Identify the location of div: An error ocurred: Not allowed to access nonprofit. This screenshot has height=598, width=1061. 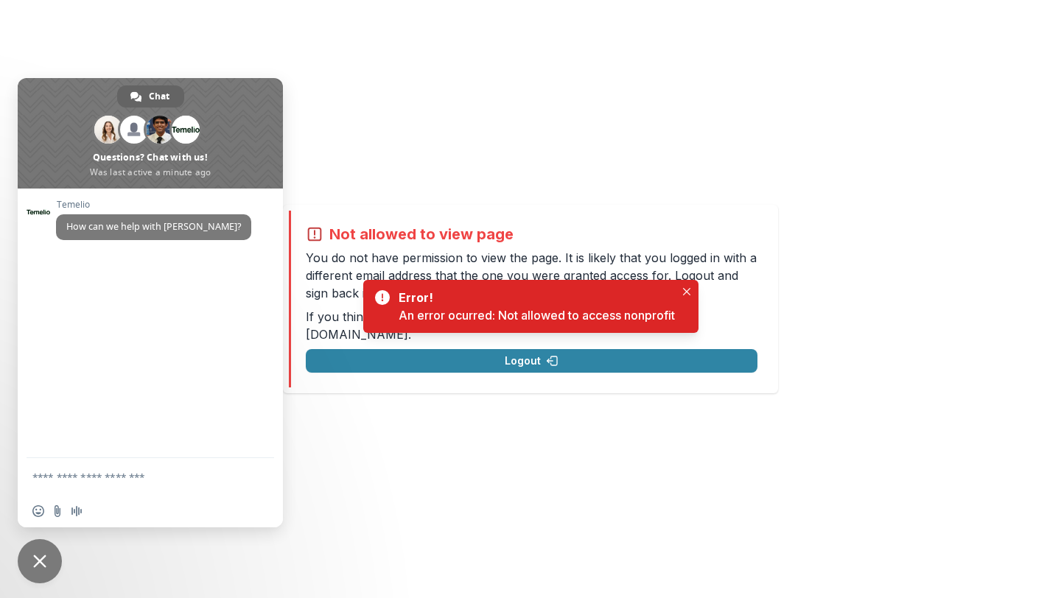
(536, 315).